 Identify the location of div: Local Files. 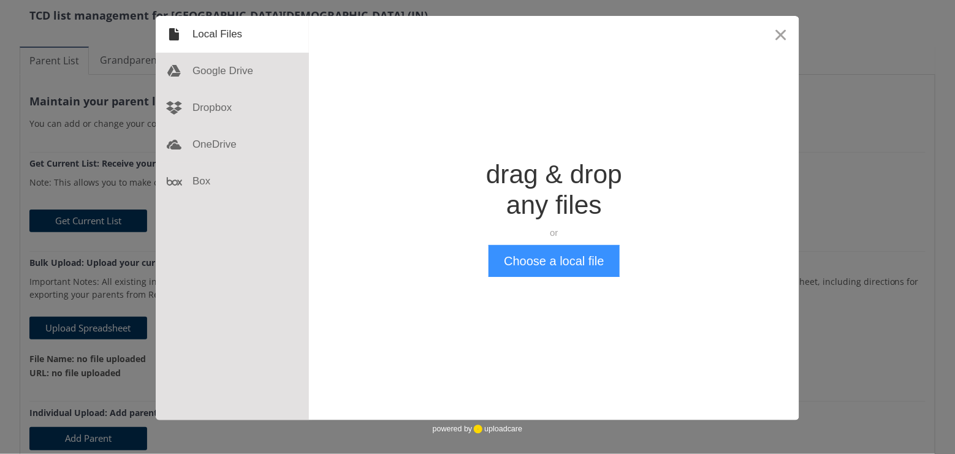
(232, 34).